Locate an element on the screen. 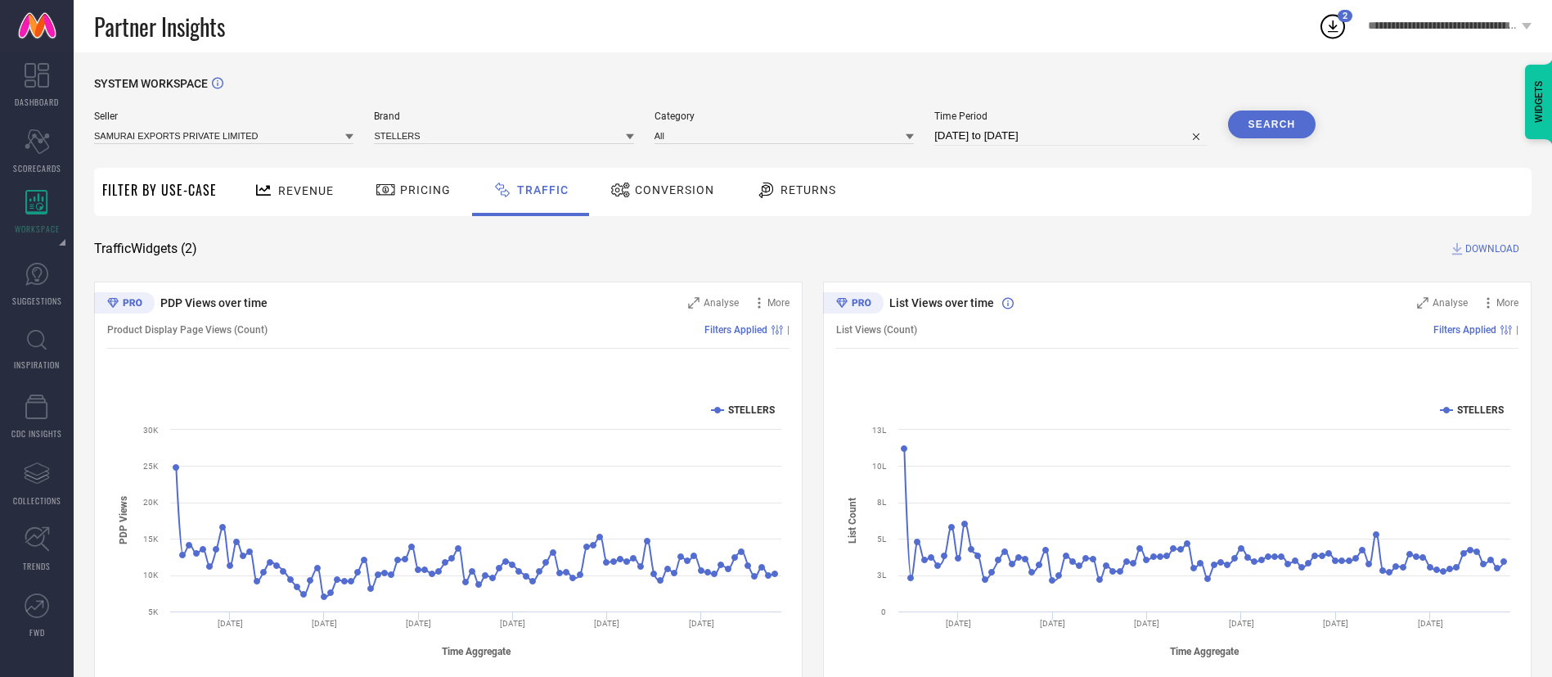  span: Traffic Widgets ( 2 ) is located at coordinates (146, 249).